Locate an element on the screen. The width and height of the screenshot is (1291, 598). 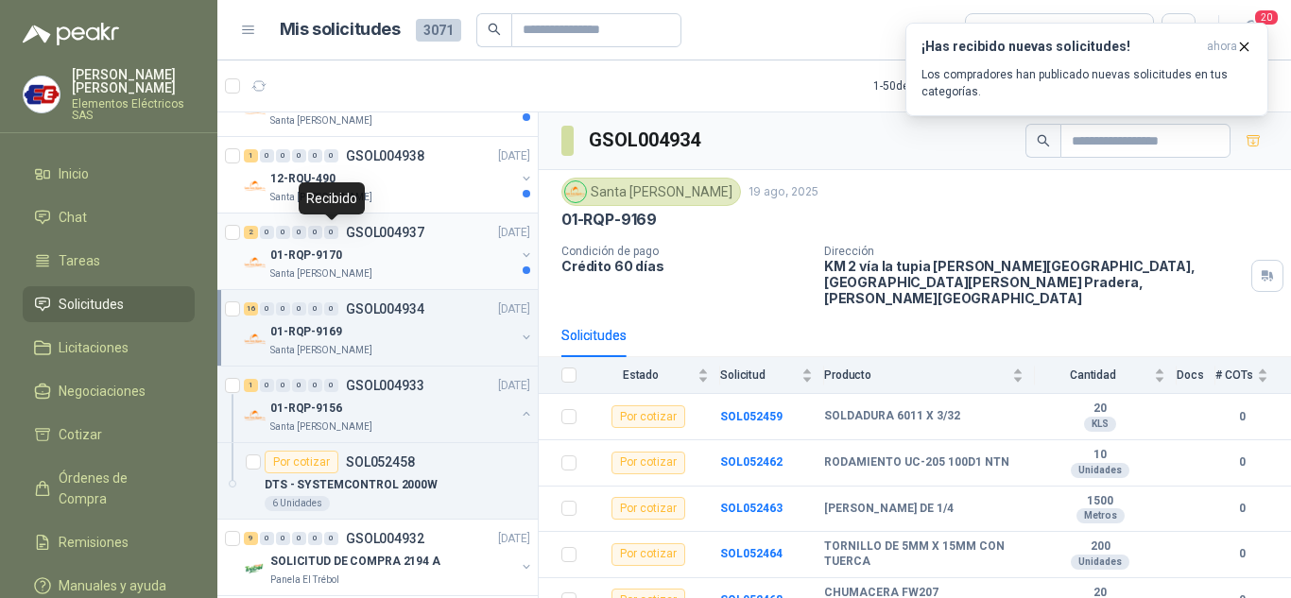
p: GSOL004938 is located at coordinates (385, 156).